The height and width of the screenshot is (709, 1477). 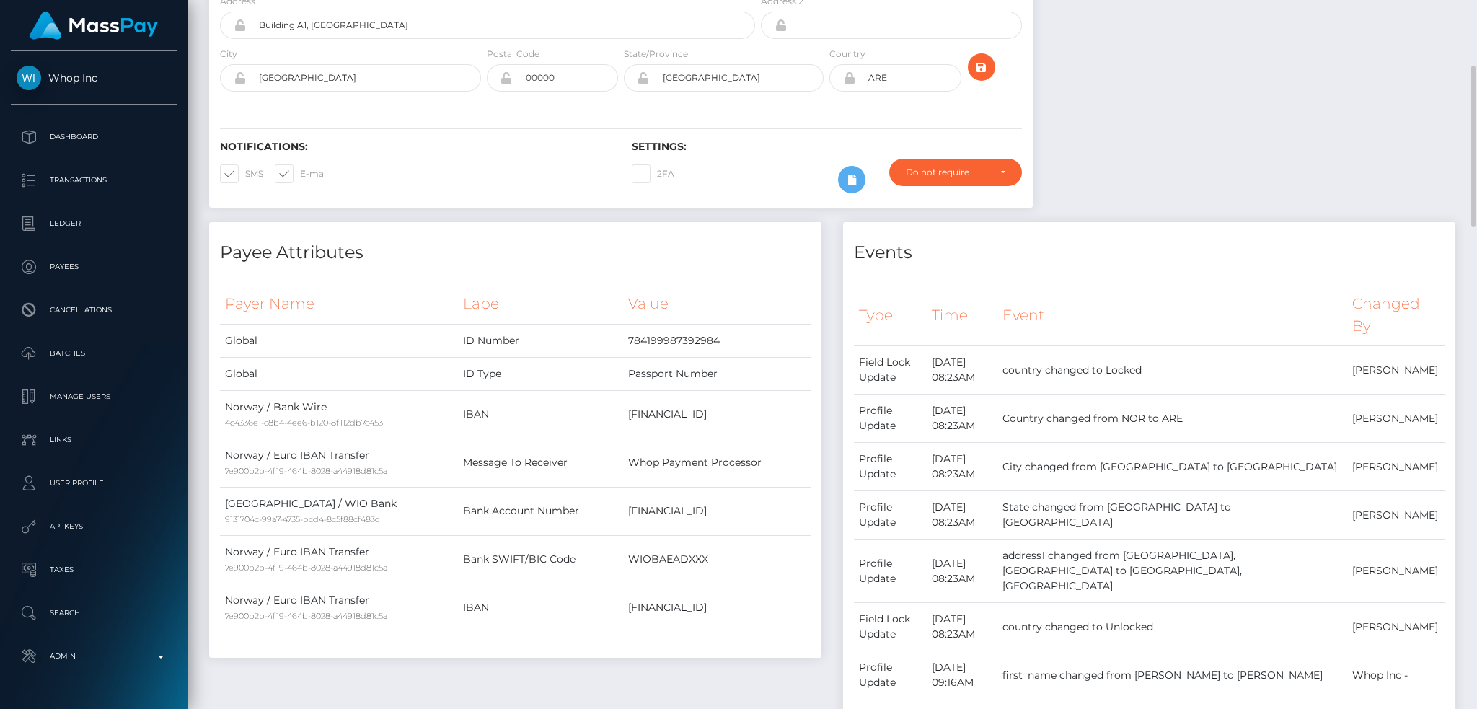 I want to click on p: Payees, so click(x=94, y=267).